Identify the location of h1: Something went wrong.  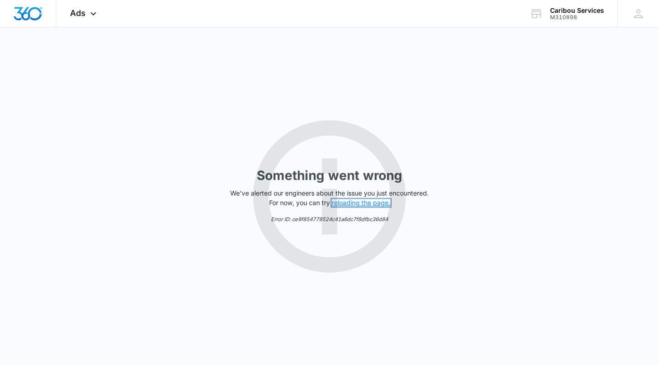
(329, 176).